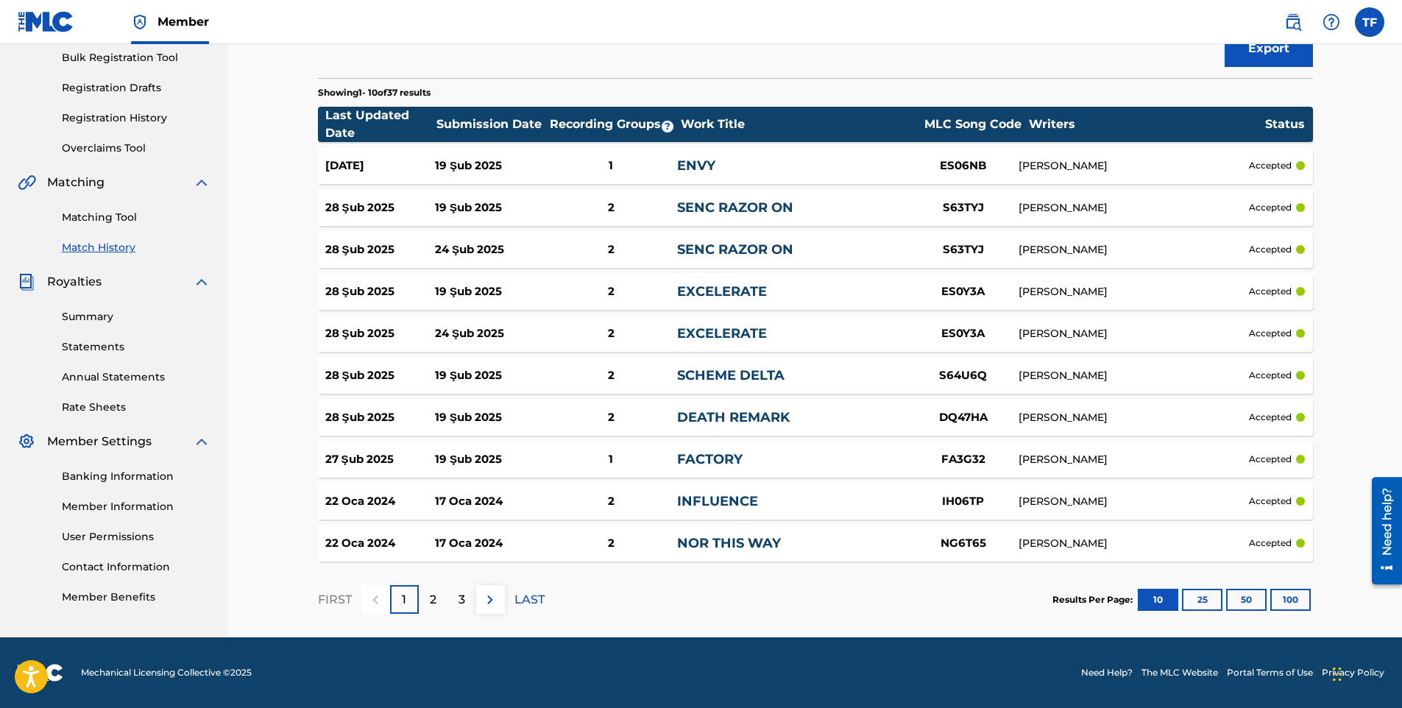 The width and height of the screenshot is (1402, 708). I want to click on a: Annual Statements, so click(136, 377).